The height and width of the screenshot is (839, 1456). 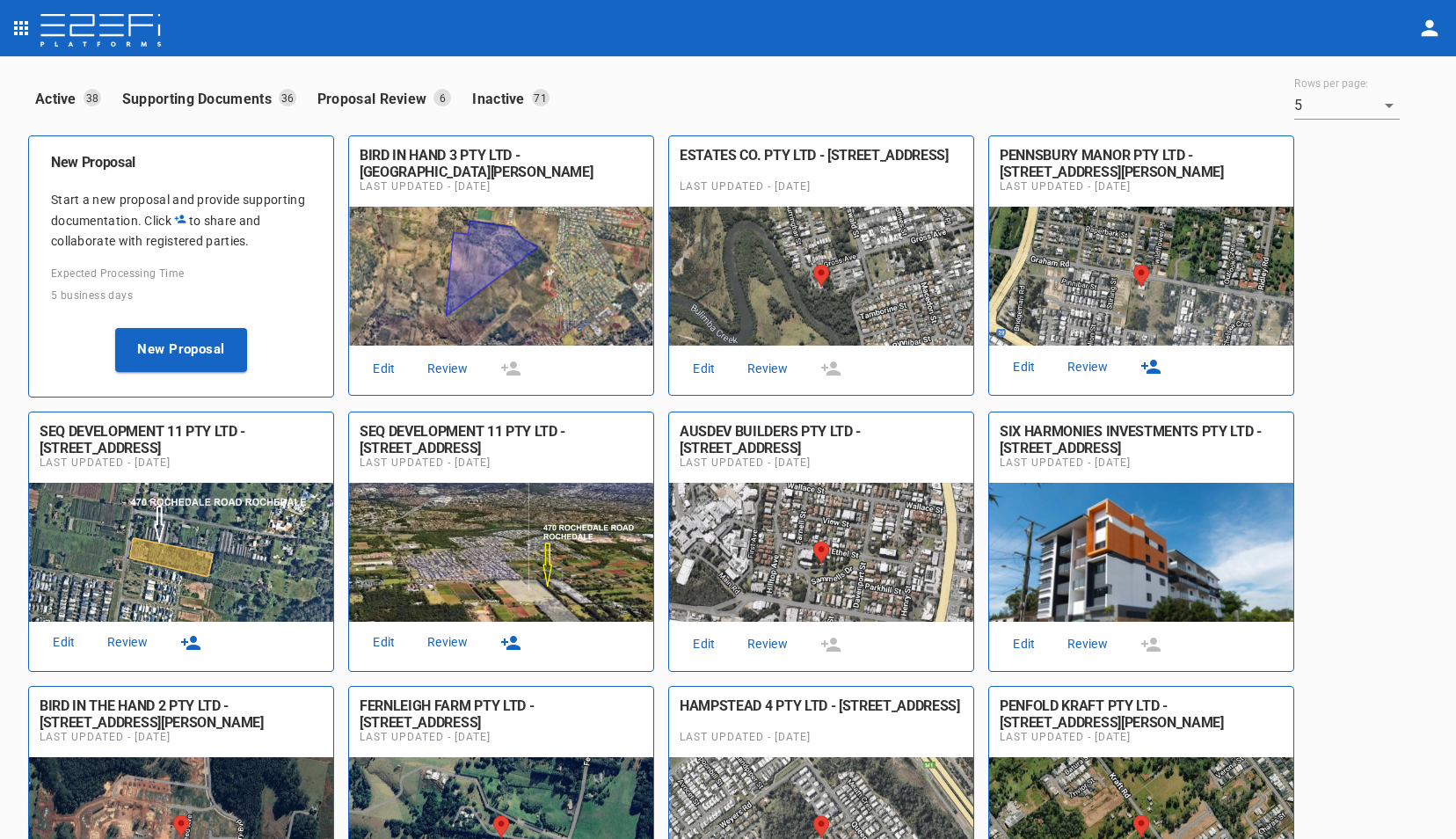 I want to click on p: Inactive, so click(x=502, y=99).